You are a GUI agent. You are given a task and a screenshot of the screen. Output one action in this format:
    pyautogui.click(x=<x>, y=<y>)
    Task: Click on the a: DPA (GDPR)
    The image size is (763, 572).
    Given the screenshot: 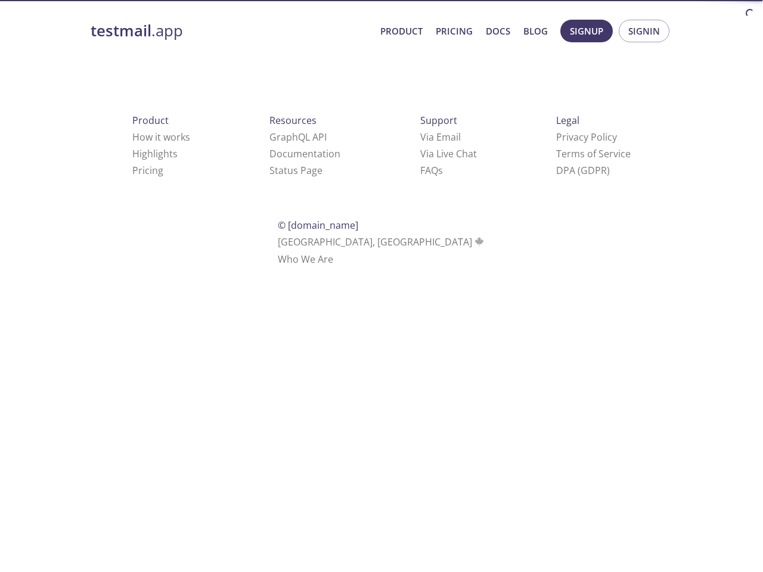 What is the action you would take?
    pyautogui.click(x=583, y=171)
    